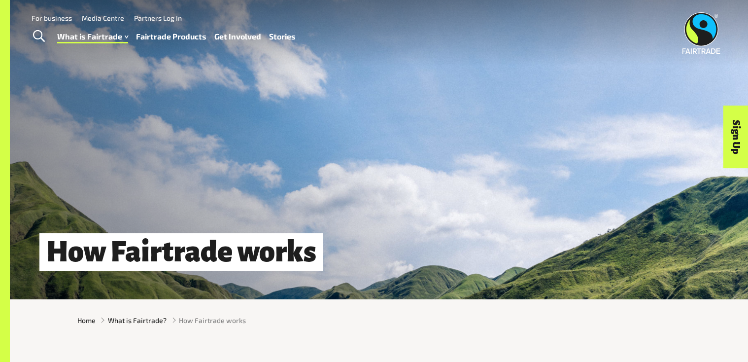 The width and height of the screenshot is (748, 362). What do you see at coordinates (86, 320) in the screenshot?
I see `span: Home` at bounding box center [86, 320].